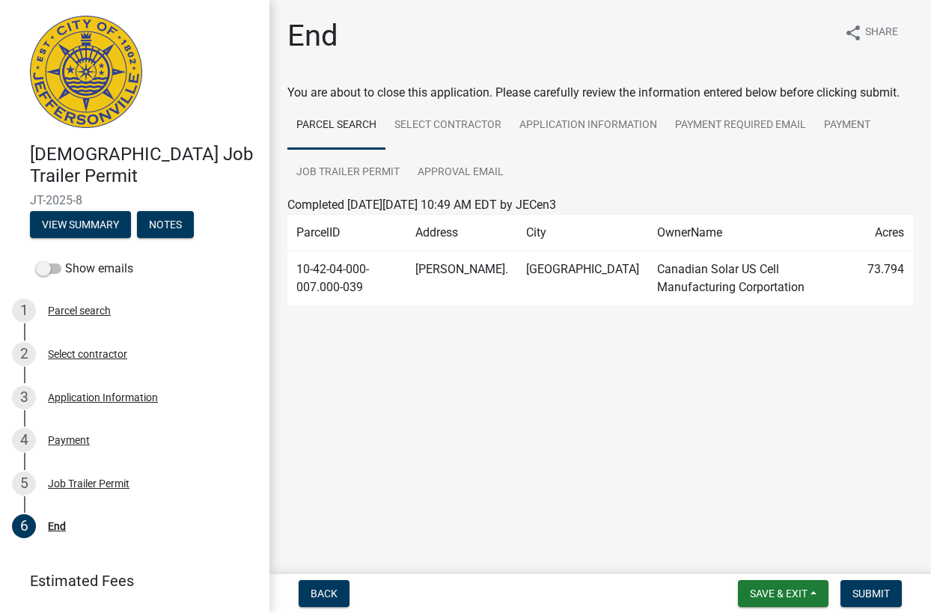 The image size is (931, 613). I want to click on span: Share, so click(881, 33).